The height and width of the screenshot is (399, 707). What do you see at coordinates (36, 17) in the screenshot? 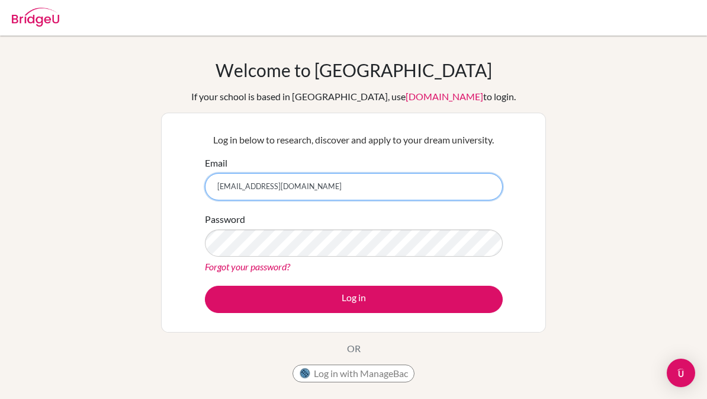
I see `img: Bridge-U` at bounding box center [36, 17].